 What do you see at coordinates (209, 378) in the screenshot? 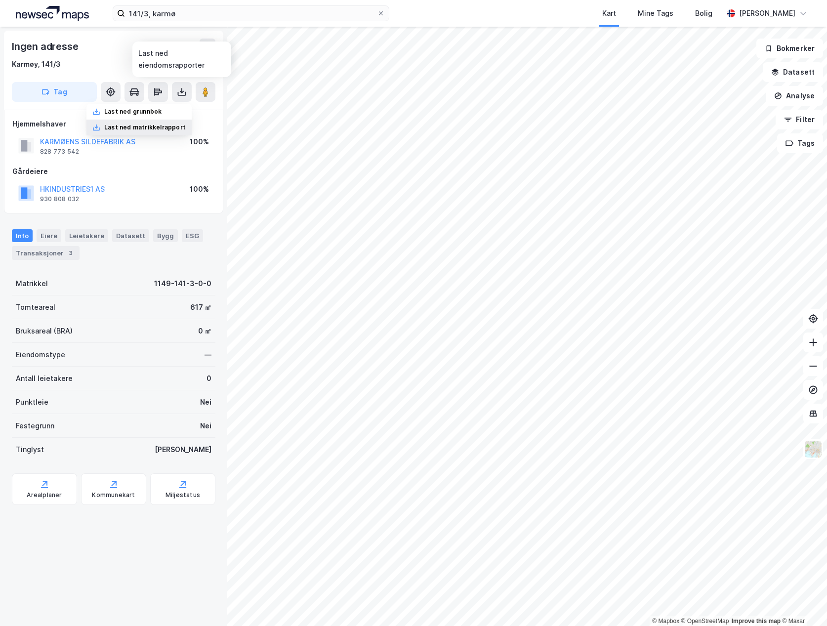
I see `div: 0` at bounding box center [209, 378].